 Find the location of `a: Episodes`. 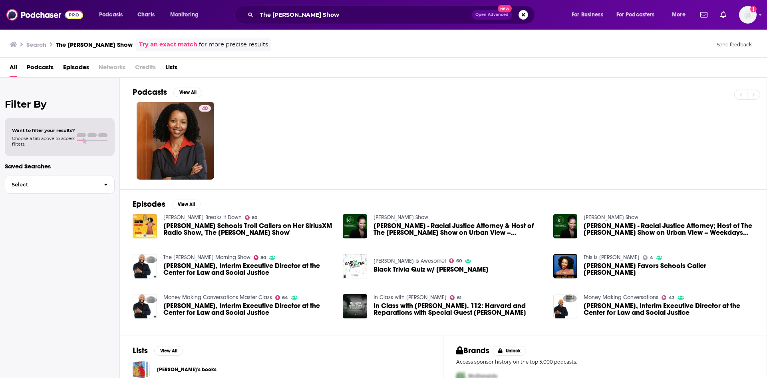

a: Episodes is located at coordinates (76, 69).